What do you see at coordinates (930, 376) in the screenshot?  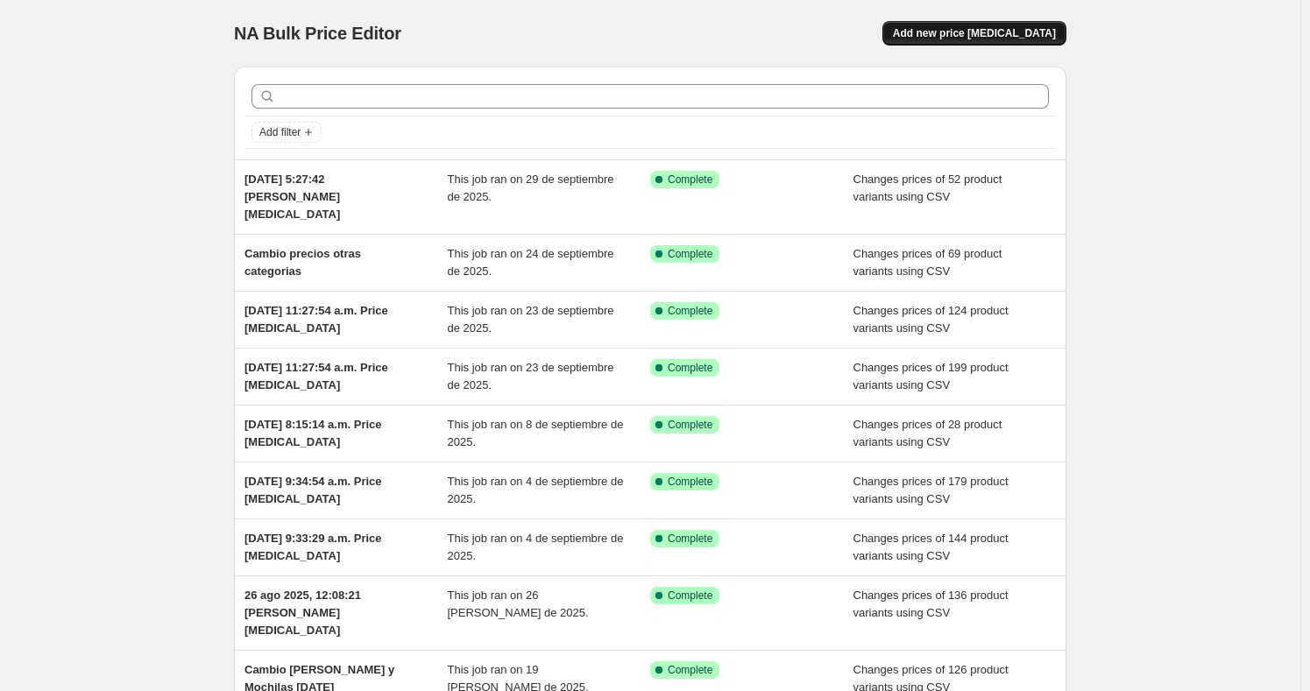 I see `span: Changes prices of 199 product variants using CSV` at bounding box center [930, 376].